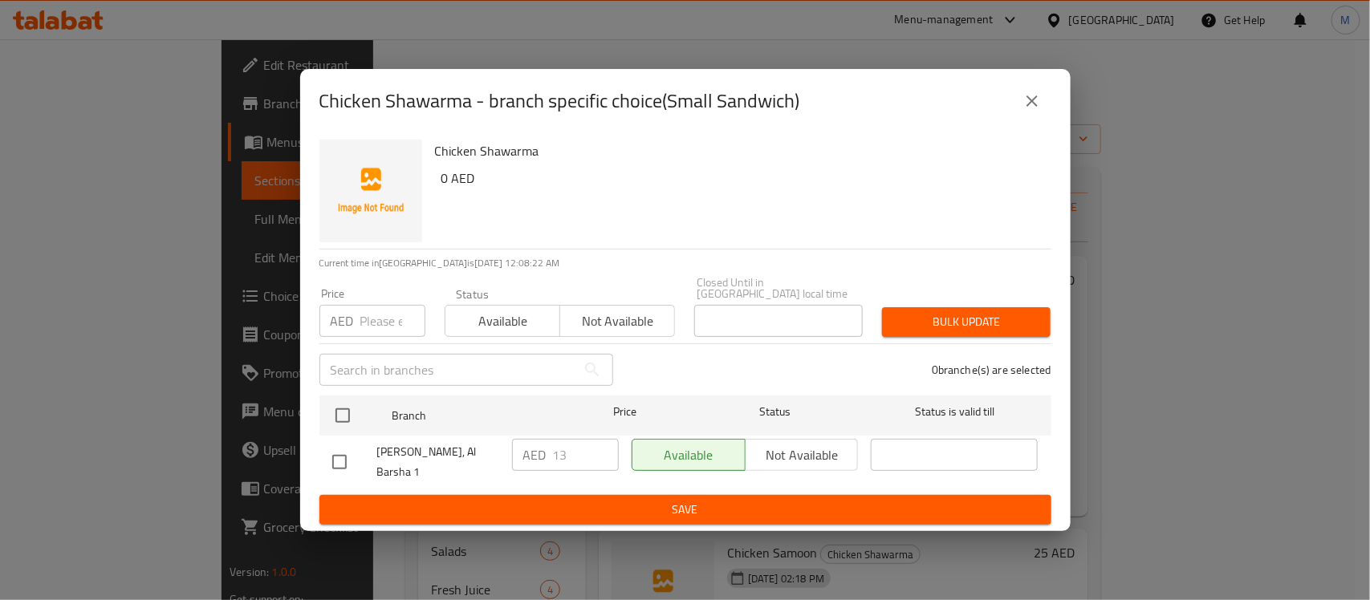  Describe the element at coordinates (559, 101) in the screenshot. I see `h2: Chicken Shawarma - branch specific choice(Small Sandwich)` at that location.